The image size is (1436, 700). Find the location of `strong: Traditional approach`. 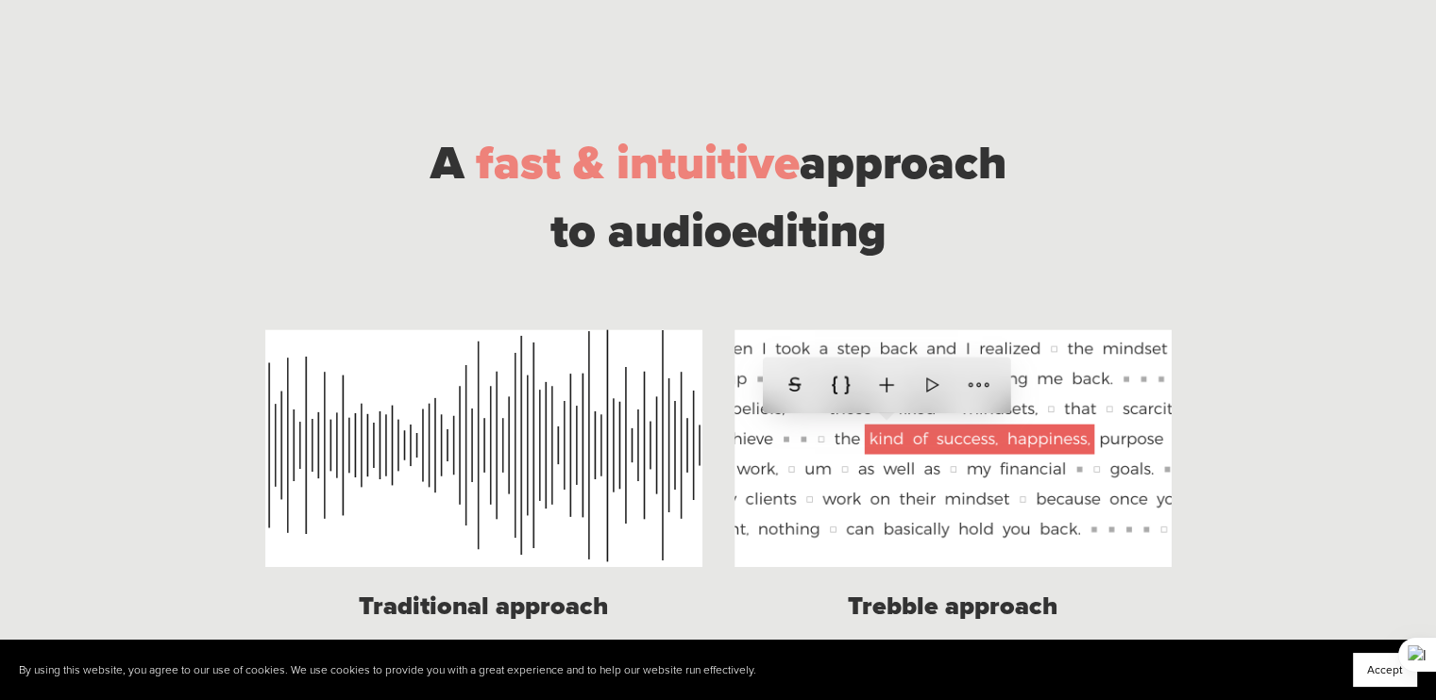

strong: Traditional approach is located at coordinates (483, 606).